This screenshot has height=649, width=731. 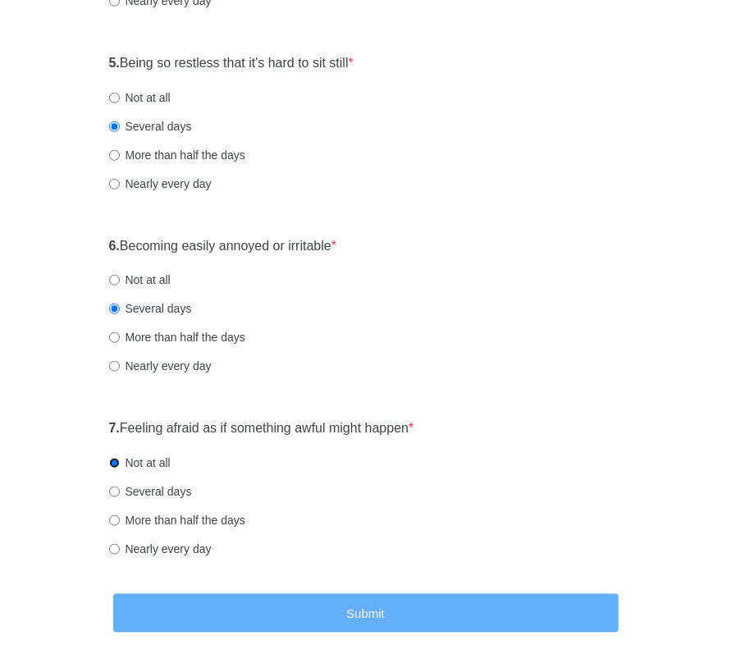 What do you see at coordinates (366, 613) in the screenshot?
I see `button: Submit` at bounding box center [366, 613].